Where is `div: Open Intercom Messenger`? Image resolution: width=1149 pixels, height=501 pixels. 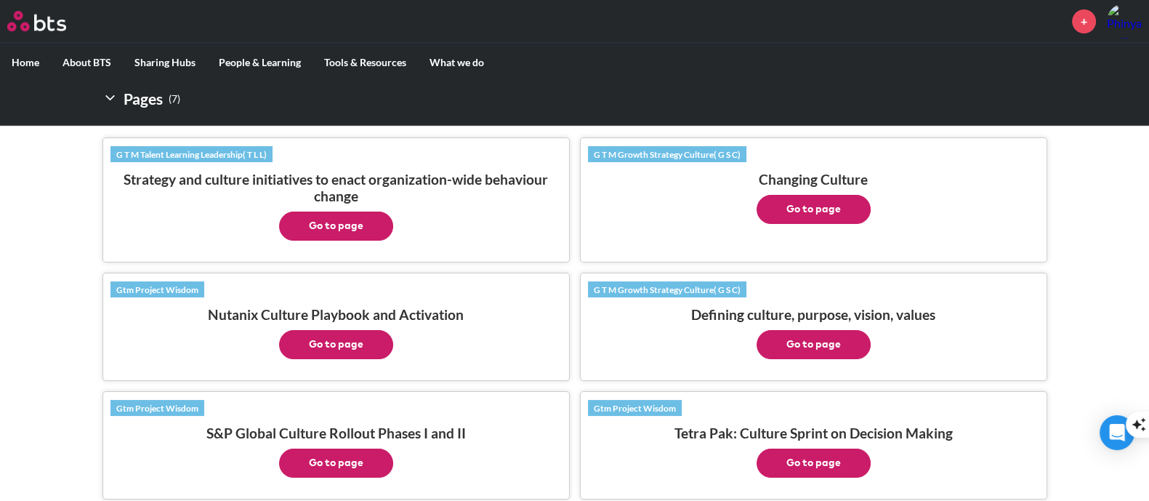 div: Open Intercom Messenger is located at coordinates (1117, 432).